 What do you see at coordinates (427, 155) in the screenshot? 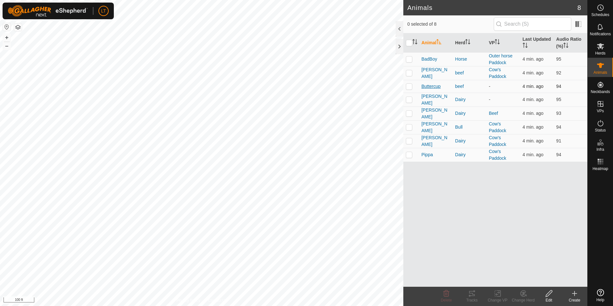
I see `span: Pippa` at bounding box center [427, 155].